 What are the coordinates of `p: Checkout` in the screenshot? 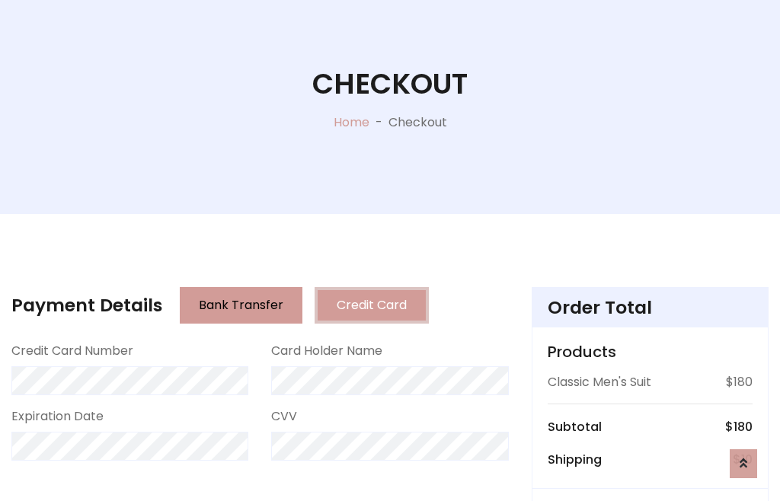 It's located at (418, 123).